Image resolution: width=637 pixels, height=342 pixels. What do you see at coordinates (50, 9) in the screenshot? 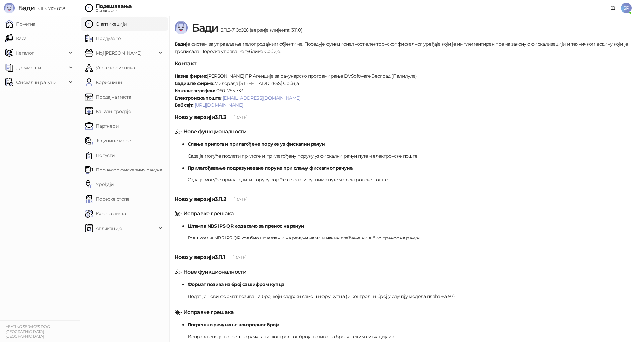
I see `span: 3.11.3-710c028` at bounding box center [50, 9].